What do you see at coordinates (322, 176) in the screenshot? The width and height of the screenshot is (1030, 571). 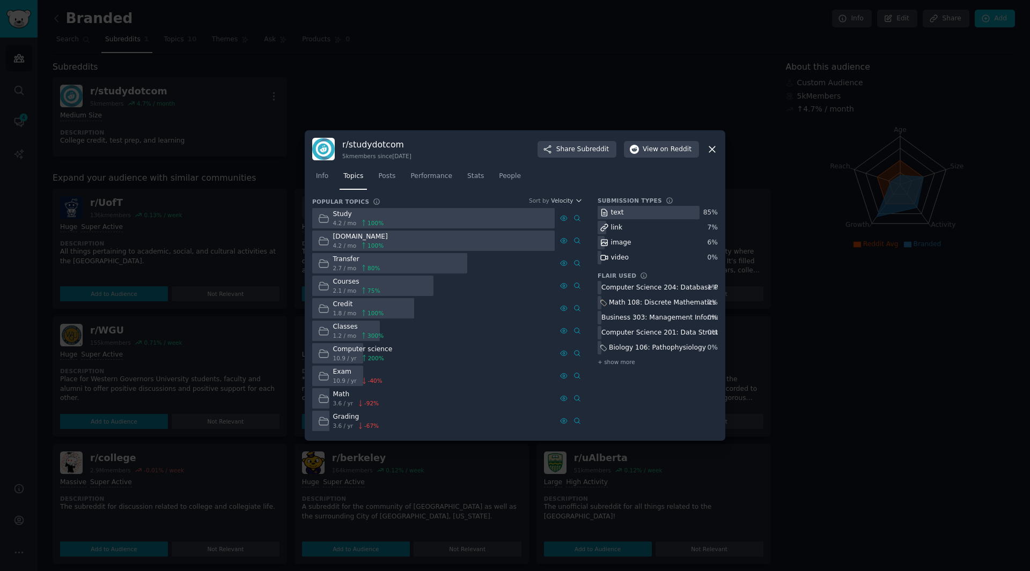 I see `span: Info` at bounding box center [322, 176].